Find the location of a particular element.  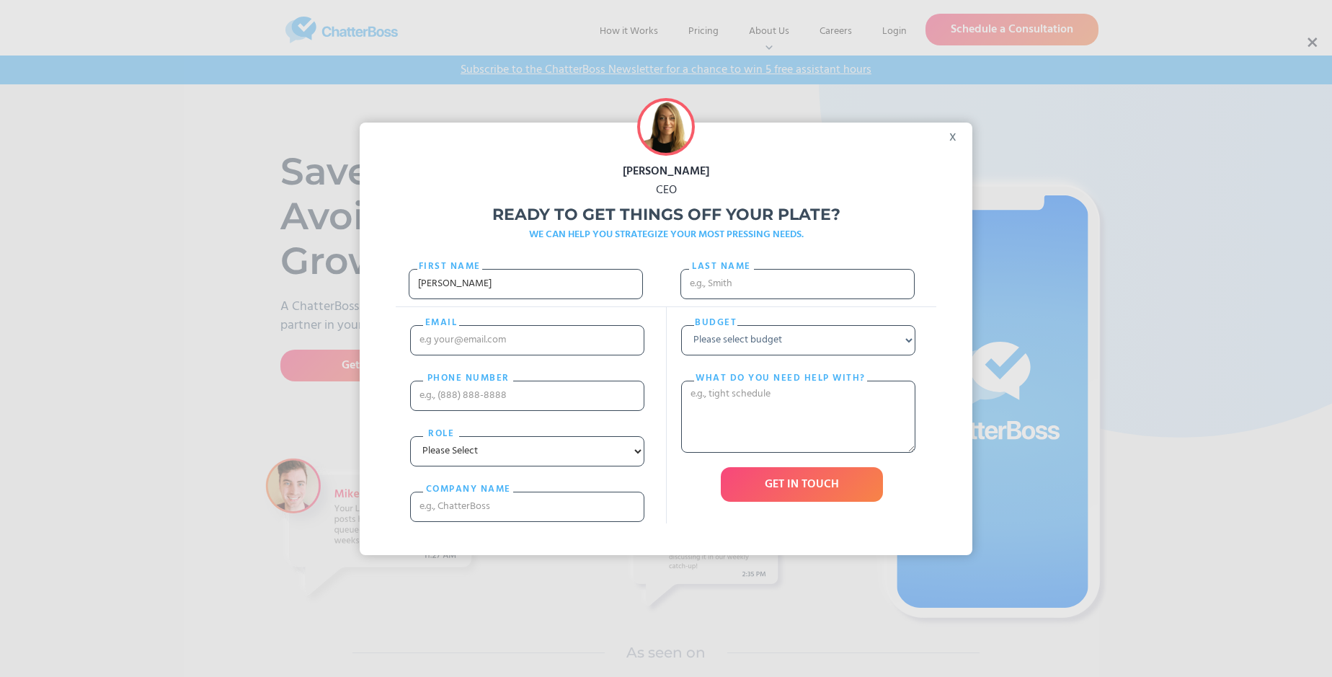

label: Budget is located at coordinates (716, 323).